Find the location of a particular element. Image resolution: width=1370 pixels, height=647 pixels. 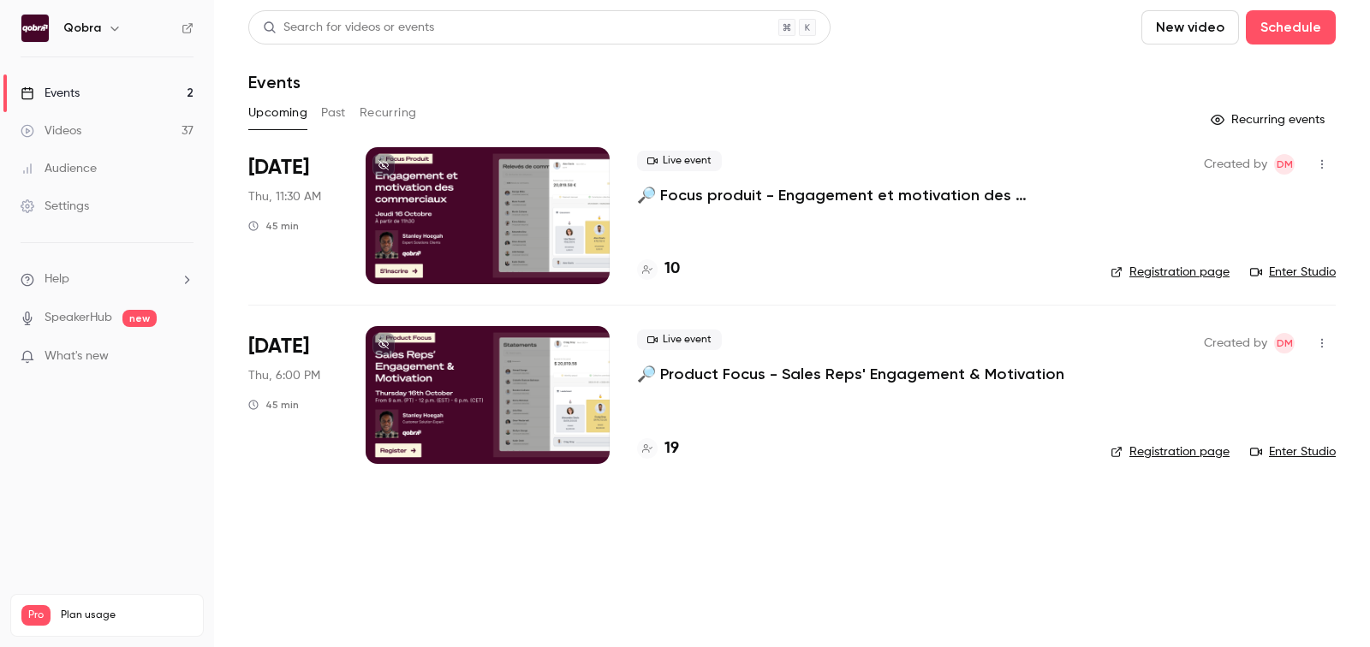

button: Past is located at coordinates (333, 113).